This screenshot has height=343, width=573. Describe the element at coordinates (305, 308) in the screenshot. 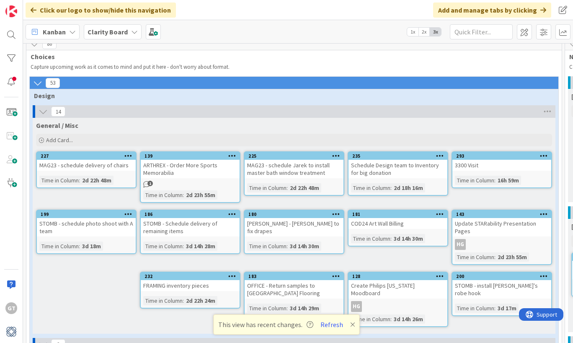

I see `div: 3d 14h 29m` at that location.